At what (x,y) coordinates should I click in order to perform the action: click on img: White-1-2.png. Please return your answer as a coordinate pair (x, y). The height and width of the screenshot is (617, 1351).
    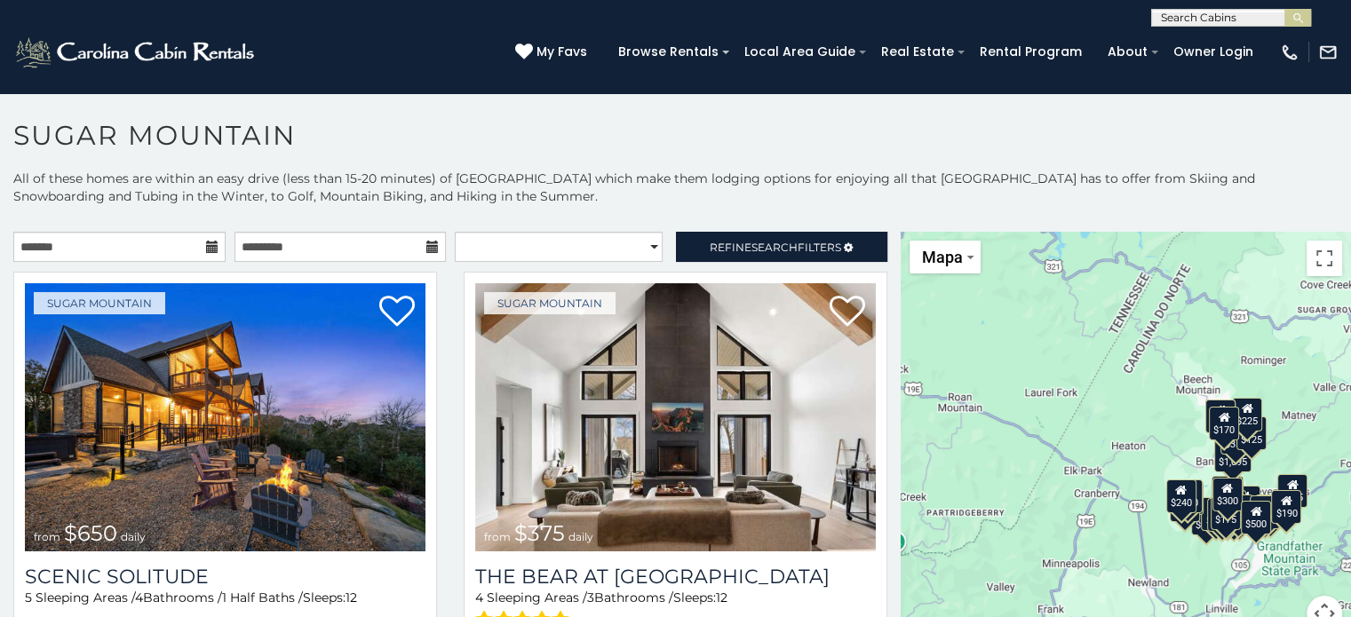
    Looking at the image, I should click on (136, 52).